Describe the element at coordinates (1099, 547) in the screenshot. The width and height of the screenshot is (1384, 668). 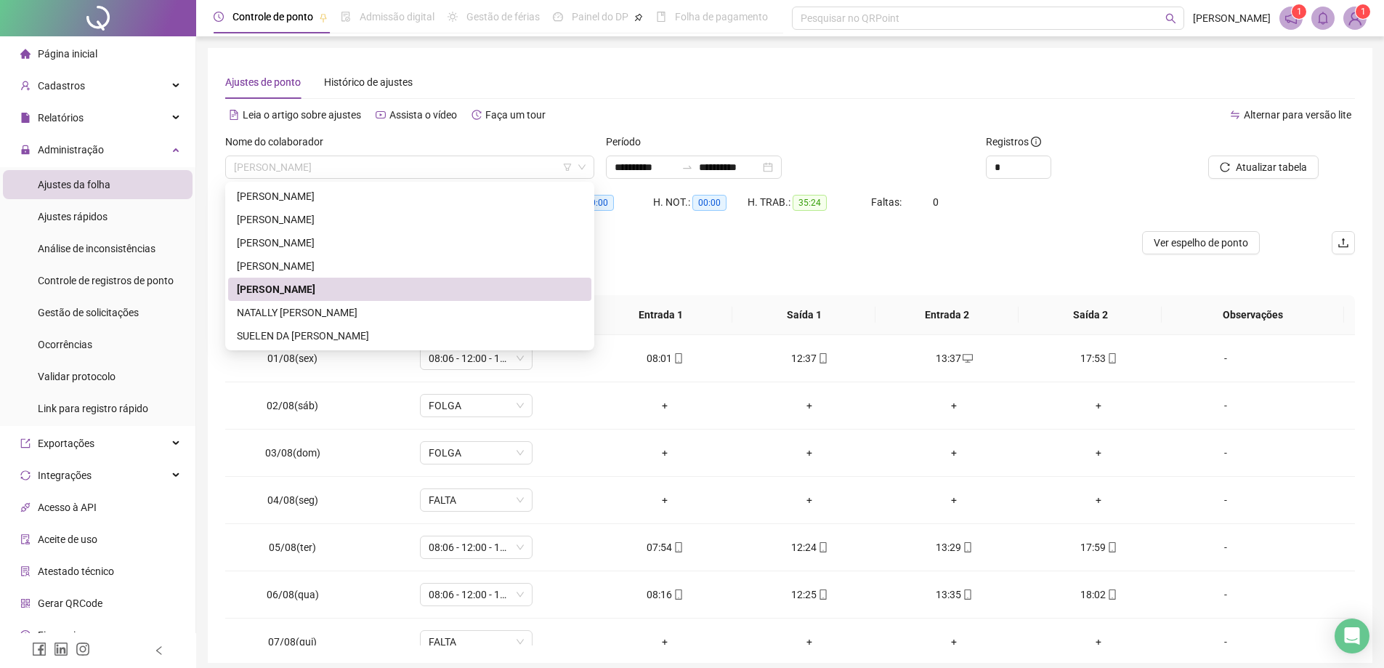
I see `div: 17:59` at that location.